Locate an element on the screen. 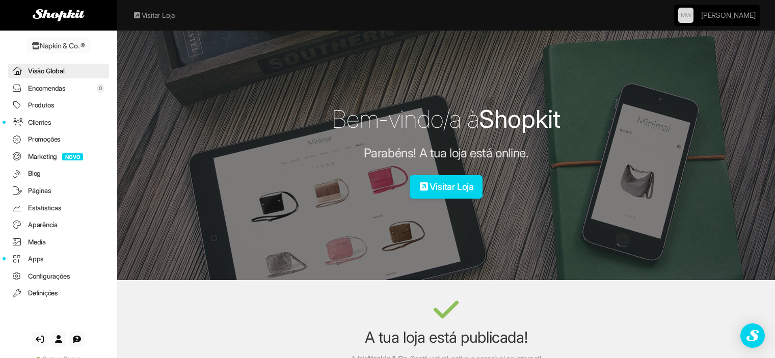 Image resolution: width=775 pixels, height=358 pixels. img: Shopkit is located at coordinates (59, 15).